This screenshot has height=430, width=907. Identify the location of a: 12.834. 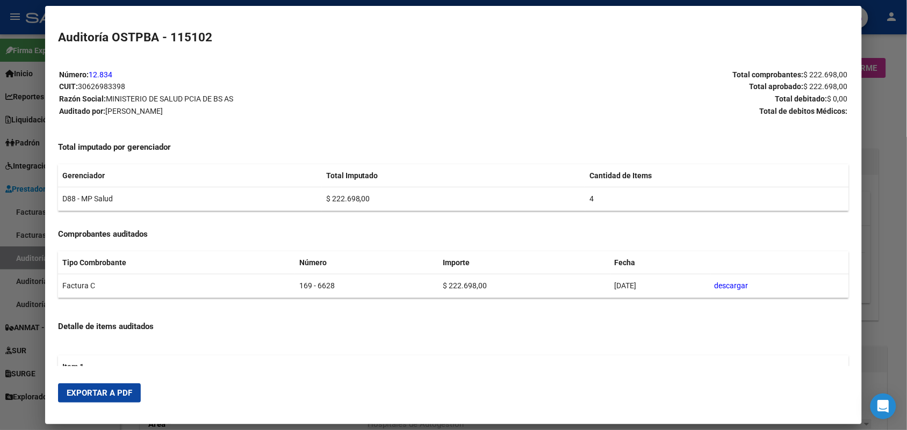
(100, 75).